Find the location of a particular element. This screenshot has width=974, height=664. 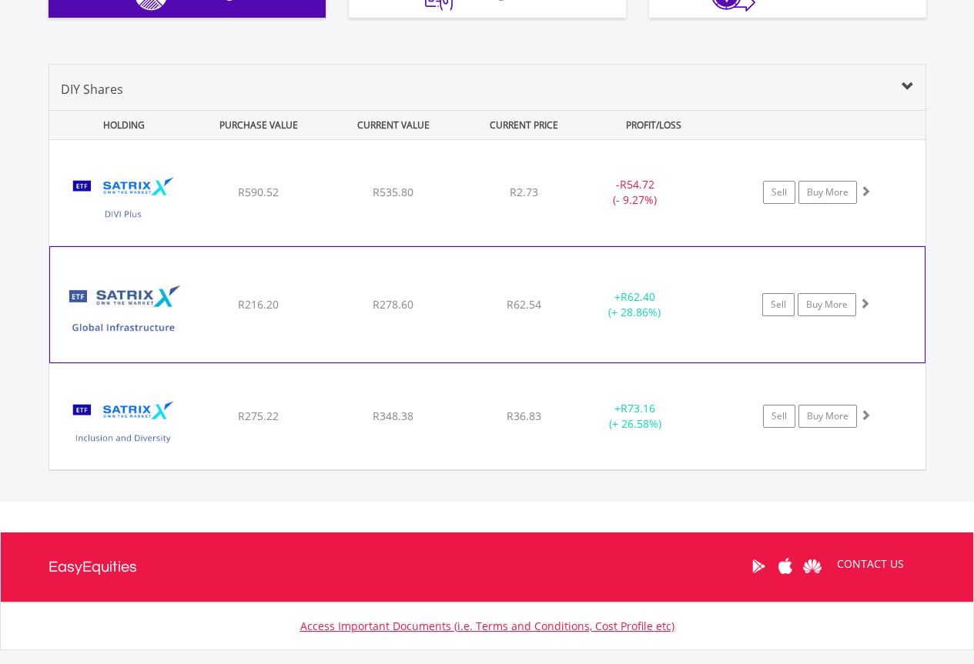

span: R348.38 is located at coordinates (393, 416).